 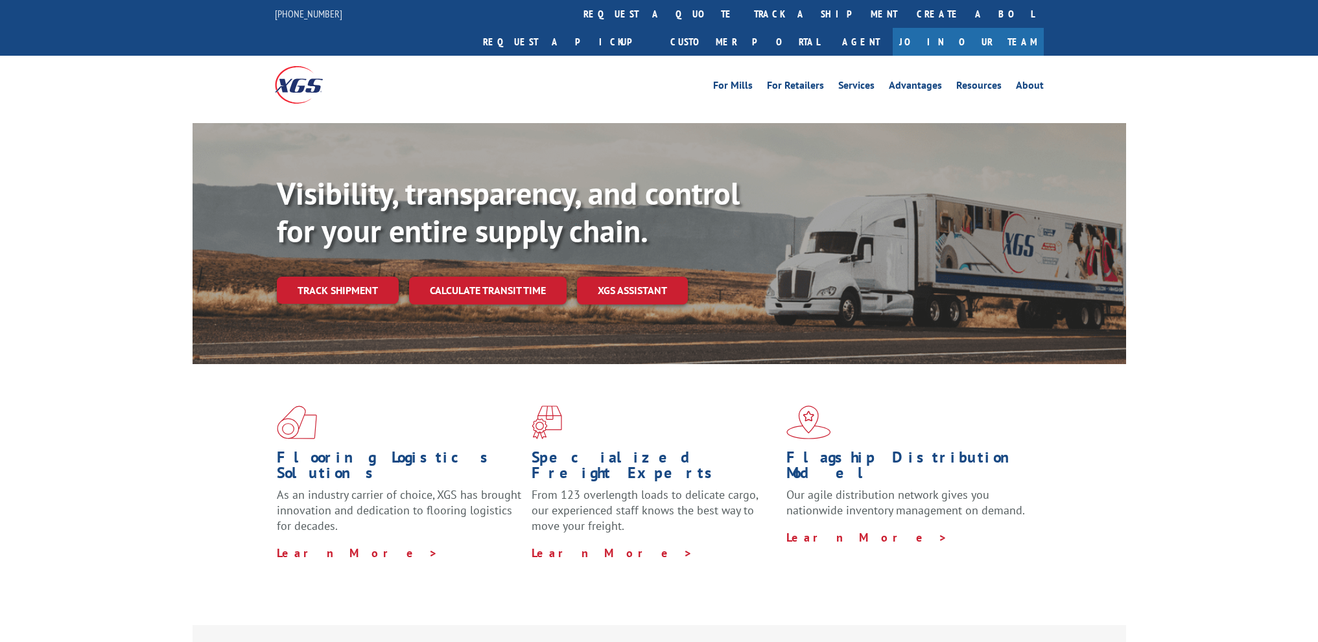 I want to click on a: Request a pickup, so click(x=567, y=41).